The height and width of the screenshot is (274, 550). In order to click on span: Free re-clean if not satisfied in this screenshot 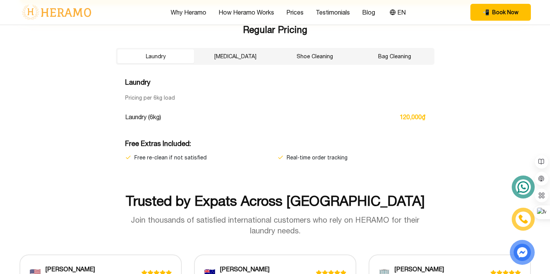, I will do `click(170, 157)`.